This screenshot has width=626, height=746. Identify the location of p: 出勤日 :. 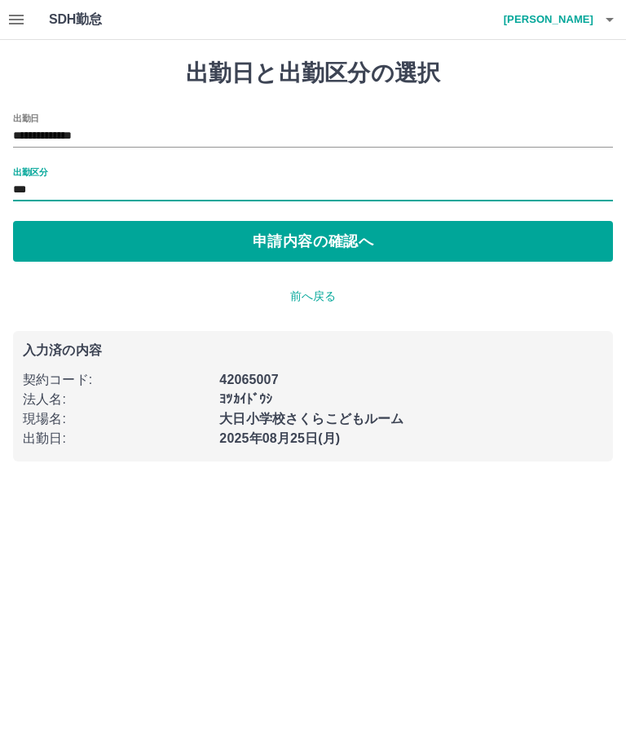
(116, 439).